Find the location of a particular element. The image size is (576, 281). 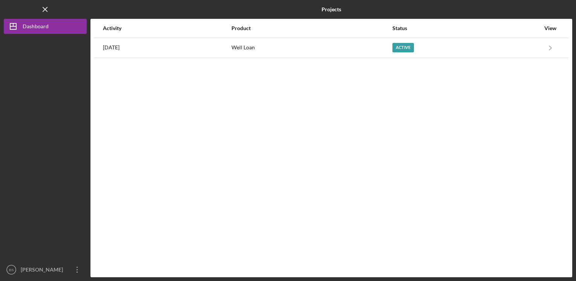

div: View is located at coordinates (550, 28).